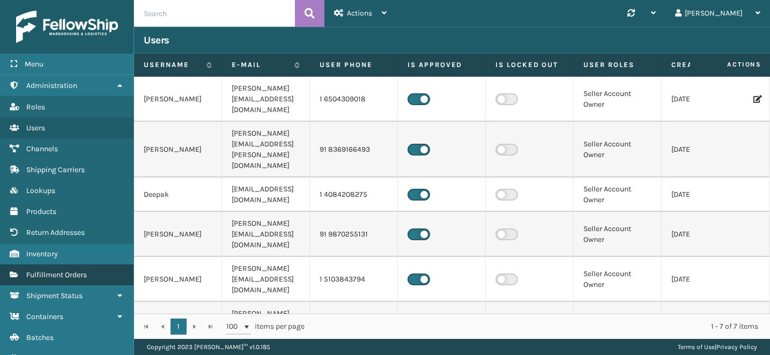 Image resolution: width=770 pixels, height=355 pixels. I want to click on span: Roles, so click(35, 107).